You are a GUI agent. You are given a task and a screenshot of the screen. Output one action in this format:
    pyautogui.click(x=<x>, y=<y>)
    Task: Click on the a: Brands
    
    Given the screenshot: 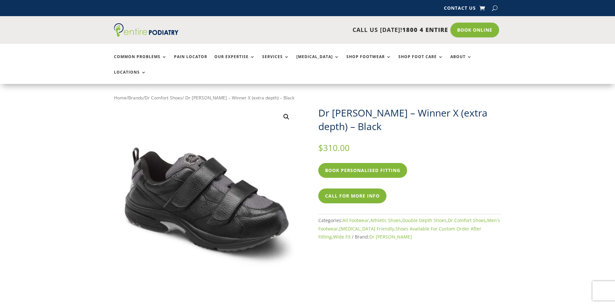 What is the action you would take?
    pyautogui.click(x=136, y=97)
    